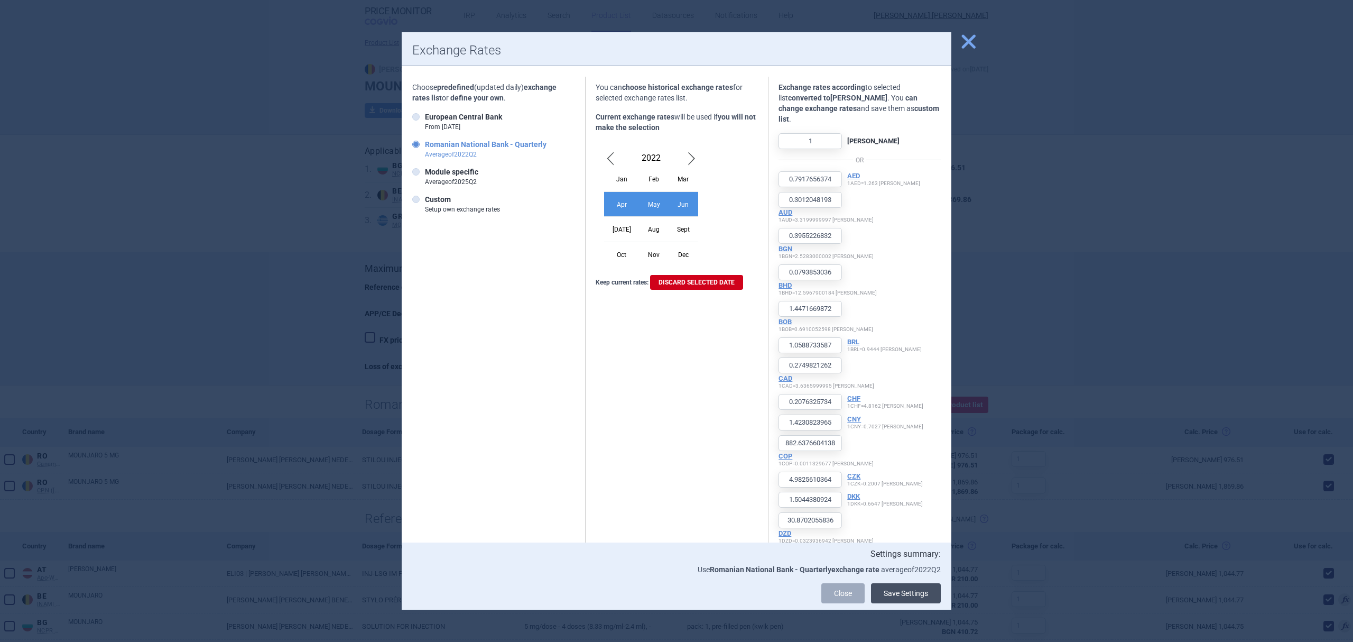  I want to click on button: BRL, so click(853, 342).